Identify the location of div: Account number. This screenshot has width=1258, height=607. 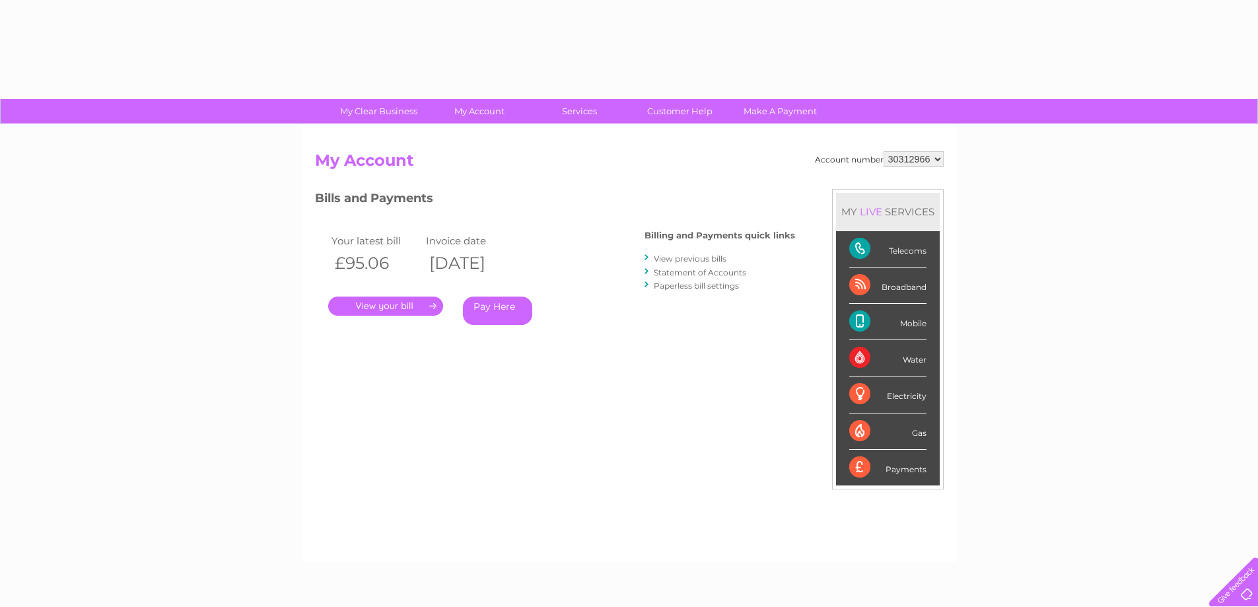
(879, 159).